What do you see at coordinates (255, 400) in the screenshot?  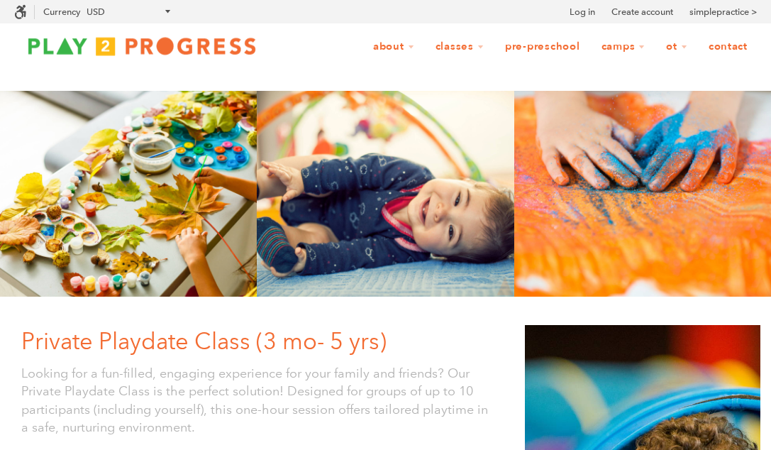 I see `font: Looking for a fun-filled, engaging experience for your family and friends? Our Private Playdate C...` at bounding box center [255, 400].